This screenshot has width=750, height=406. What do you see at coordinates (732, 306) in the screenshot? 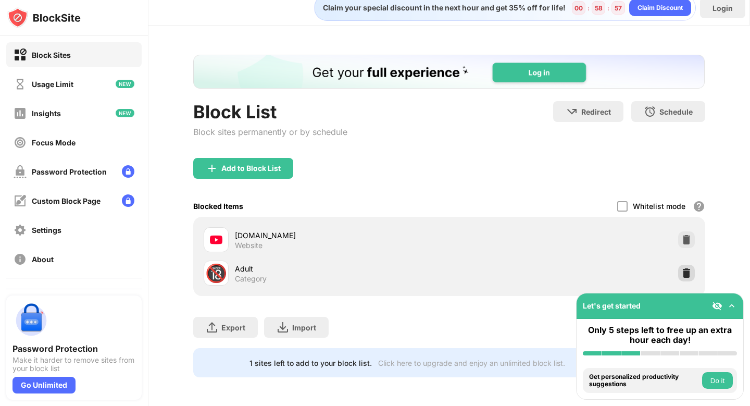
I see `img: omni-setup-toggle.svg` at bounding box center [732, 306].